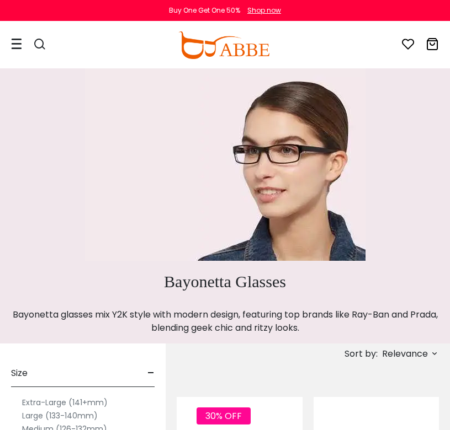  I want to click on div: Shop now, so click(264, 10).